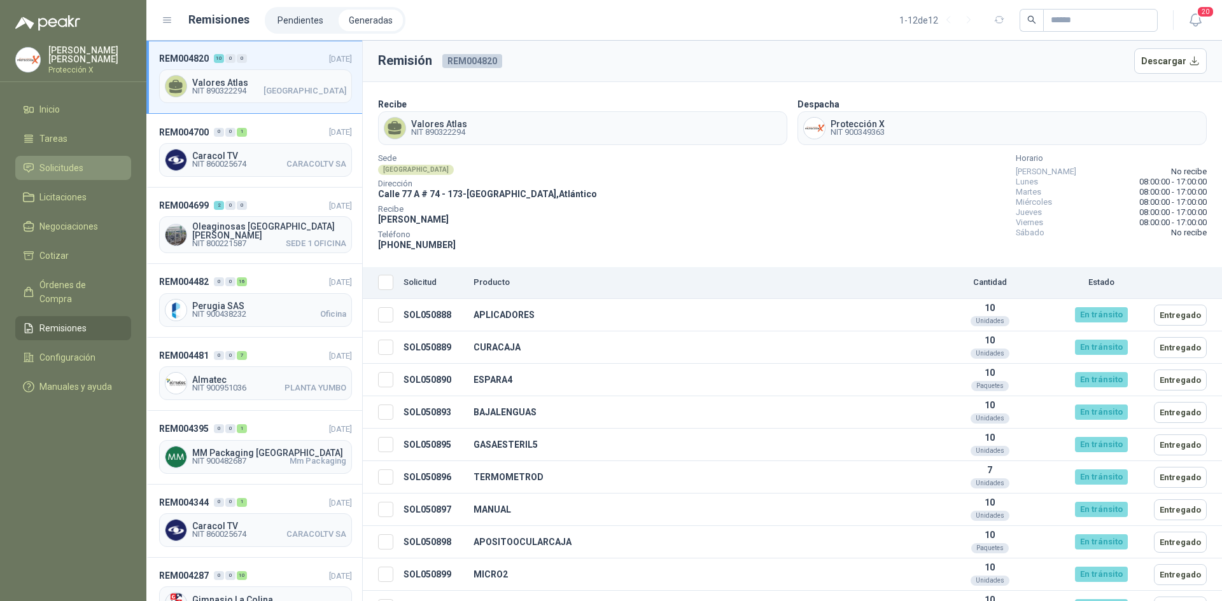 The height and width of the screenshot is (601, 1222). What do you see at coordinates (1189, 172) in the screenshot?
I see `span: No recibe` at bounding box center [1189, 172].